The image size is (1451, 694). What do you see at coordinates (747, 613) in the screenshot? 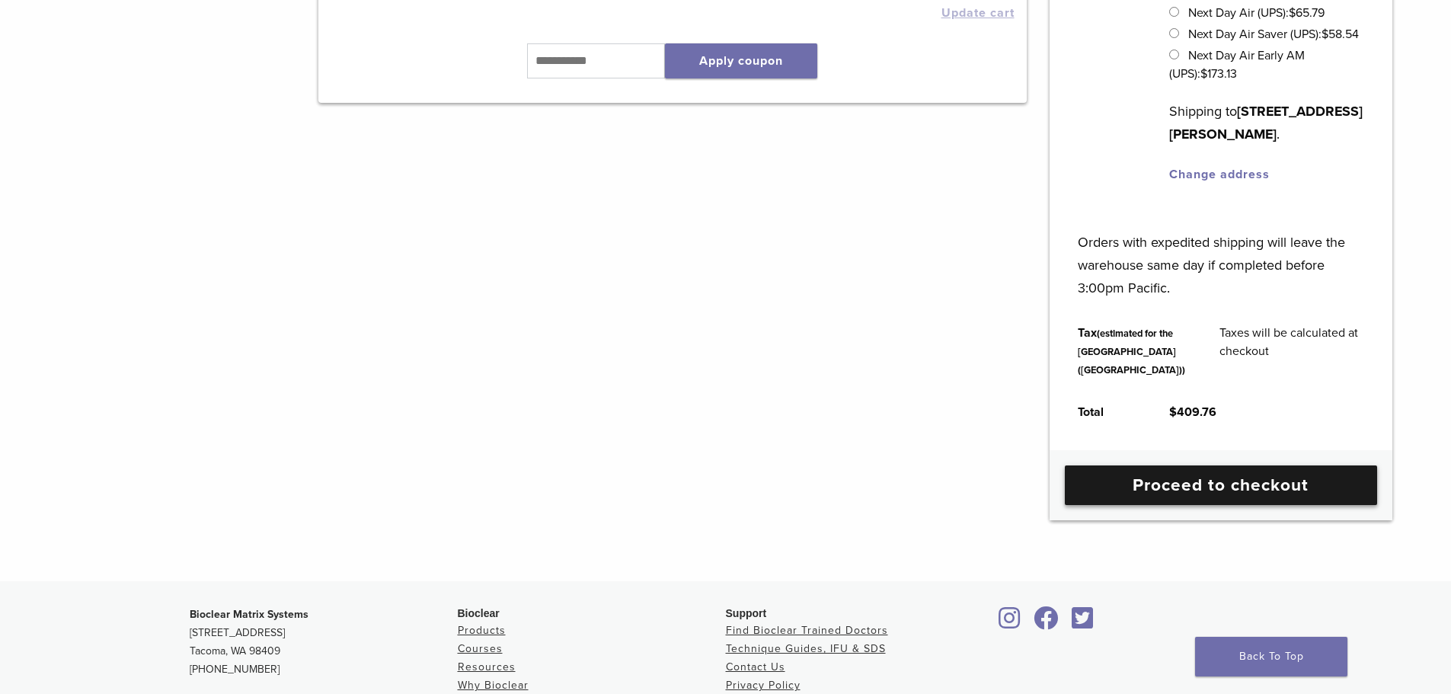
I see `span: Support` at bounding box center [747, 613].